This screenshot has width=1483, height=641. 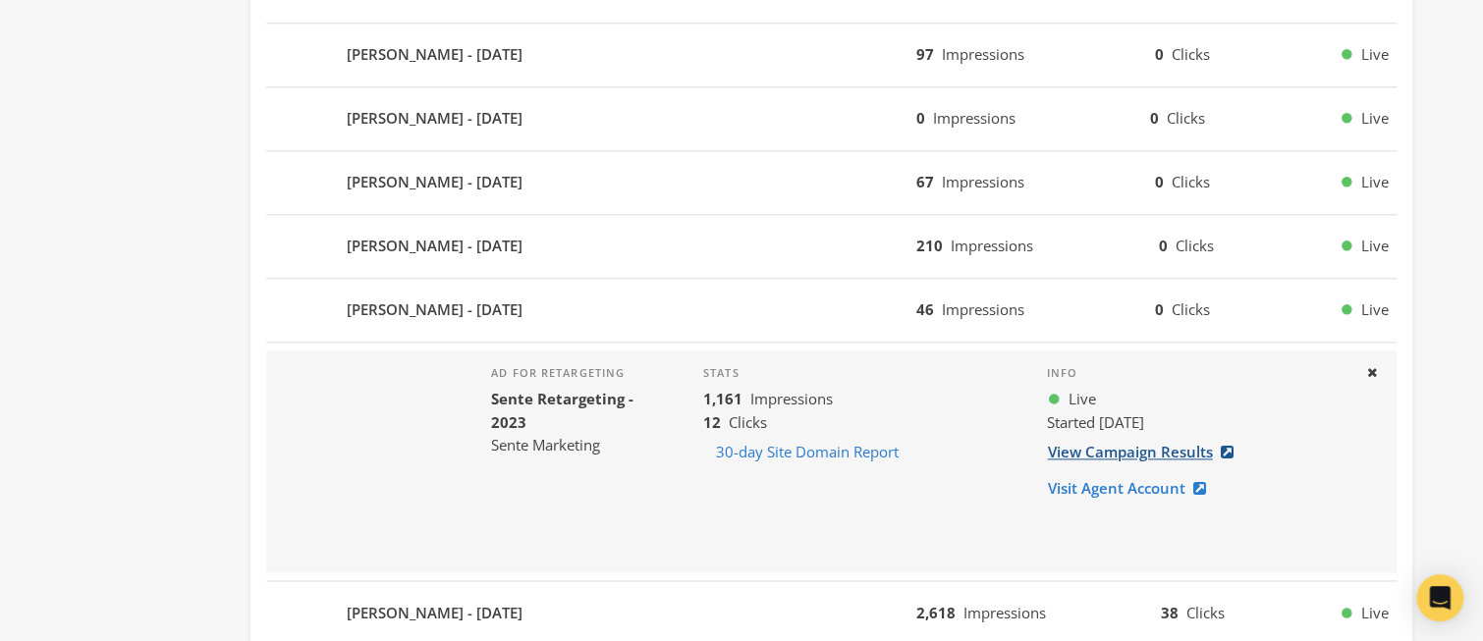 What do you see at coordinates (925, 182) in the screenshot?
I see `b: 67` at bounding box center [925, 182].